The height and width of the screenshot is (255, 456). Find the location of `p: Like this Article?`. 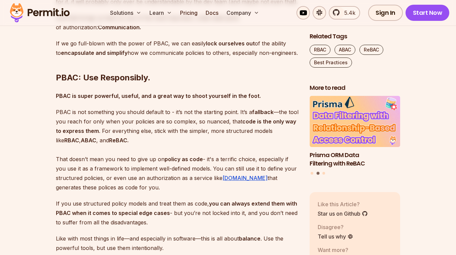

p: Like this Article? is located at coordinates (343, 204).